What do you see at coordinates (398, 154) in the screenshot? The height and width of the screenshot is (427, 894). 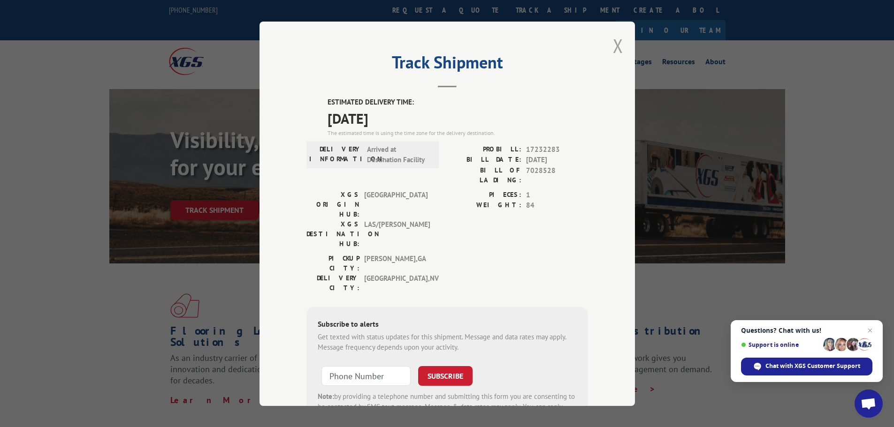 I see `span: Arrived at Destination Facility` at bounding box center [398, 154].